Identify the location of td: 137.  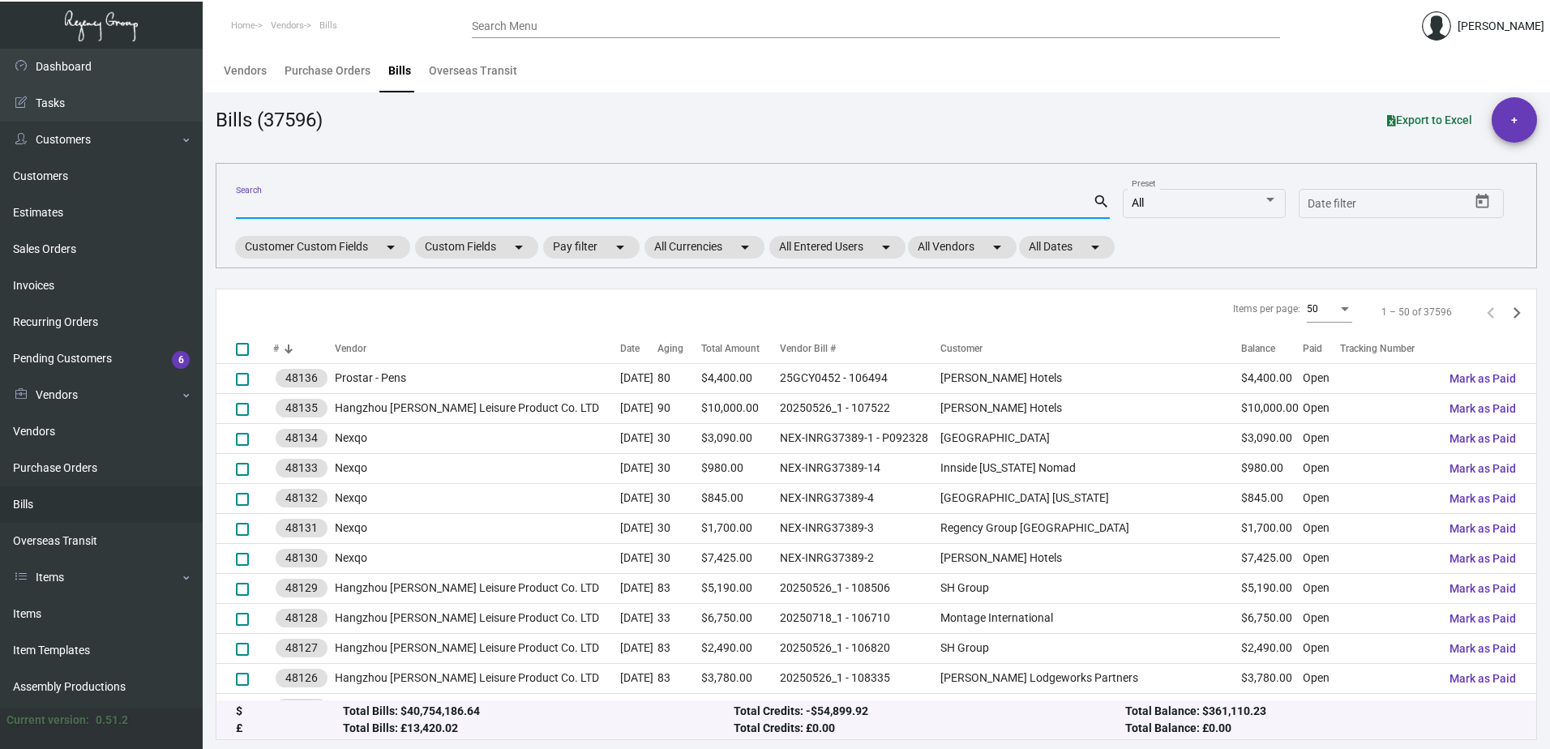
(679, 708).